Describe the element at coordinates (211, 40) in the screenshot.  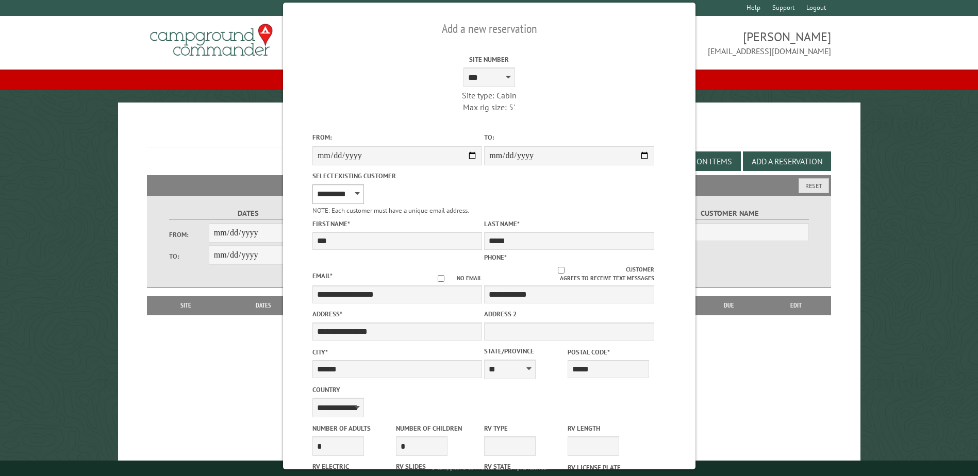
I see `img: Campground Commander` at that location.